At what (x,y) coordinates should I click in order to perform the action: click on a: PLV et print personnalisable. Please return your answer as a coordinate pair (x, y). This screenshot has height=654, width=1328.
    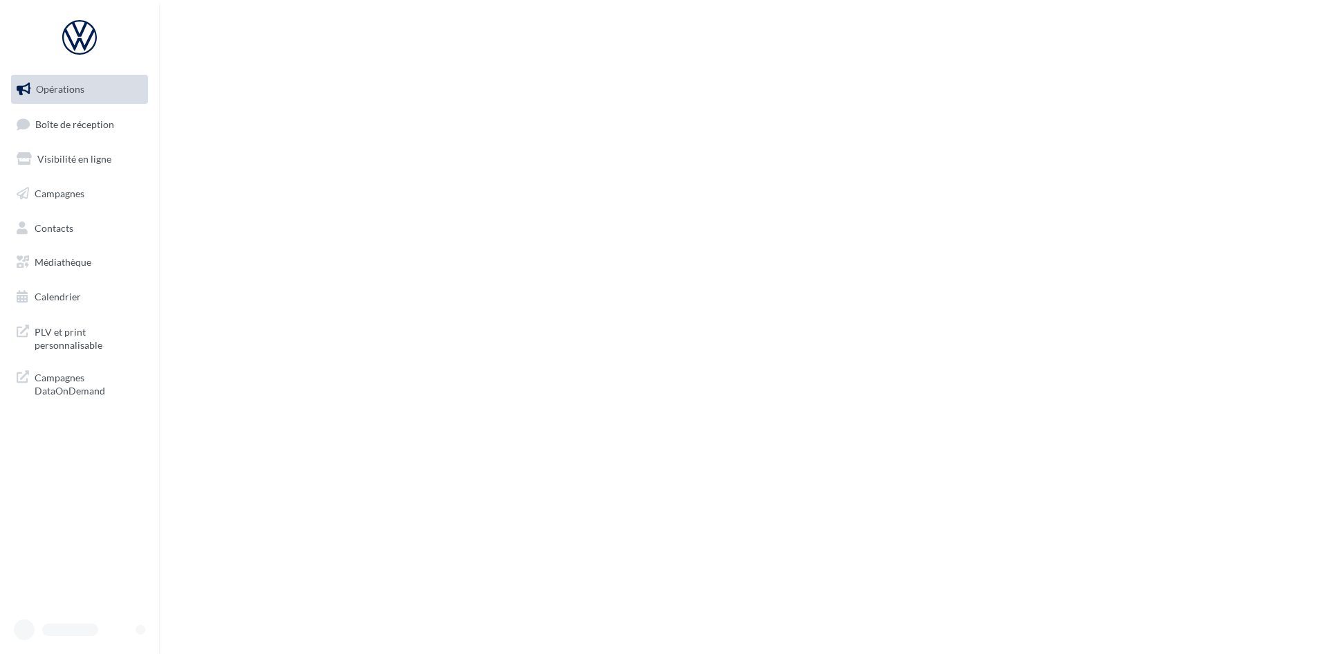
    Looking at the image, I should click on (80, 337).